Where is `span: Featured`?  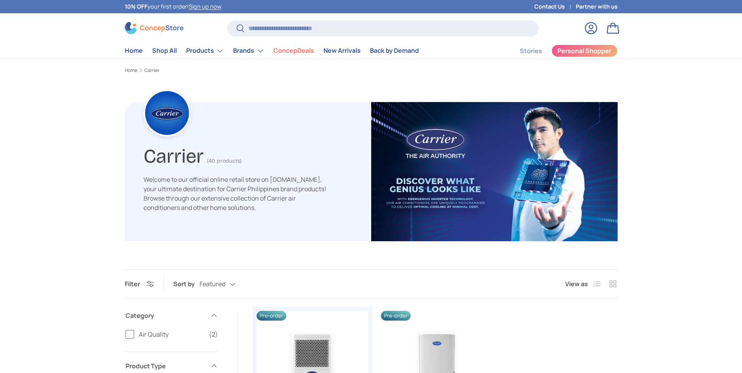 span: Featured is located at coordinates (212, 284).